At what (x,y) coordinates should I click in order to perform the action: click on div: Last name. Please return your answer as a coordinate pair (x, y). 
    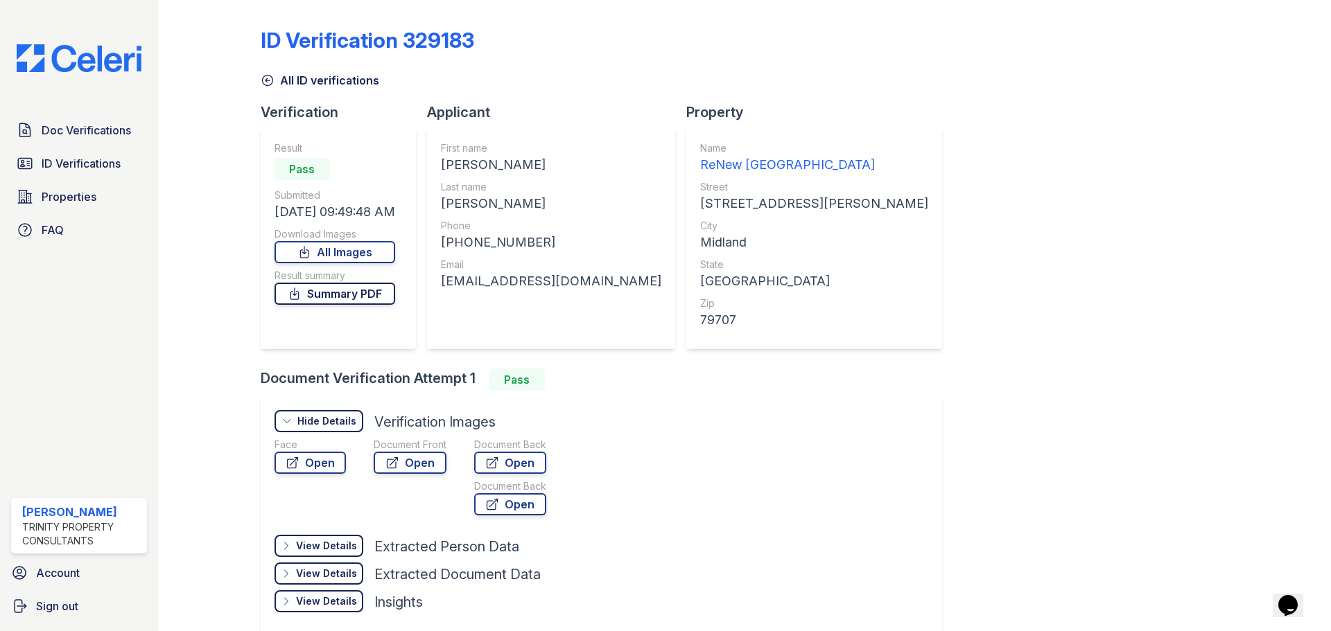
    Looking at the image, I should click on (551, 187).